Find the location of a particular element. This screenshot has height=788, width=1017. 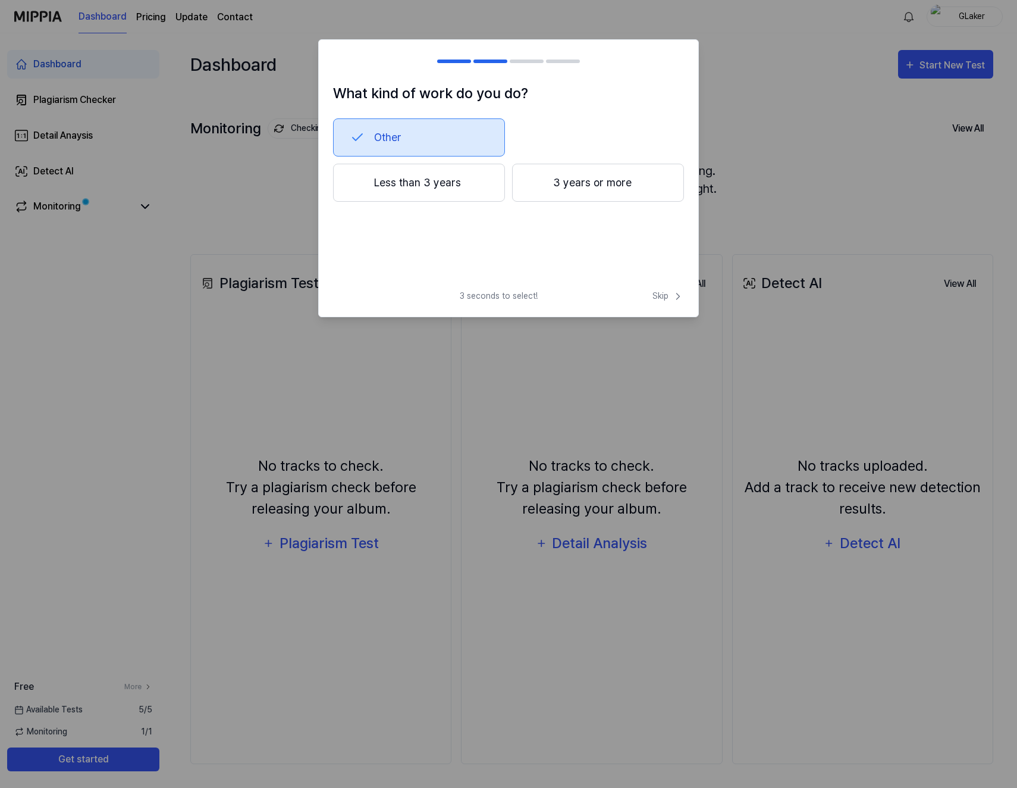

button: 3 years or more is located at coordinates (598, 183).